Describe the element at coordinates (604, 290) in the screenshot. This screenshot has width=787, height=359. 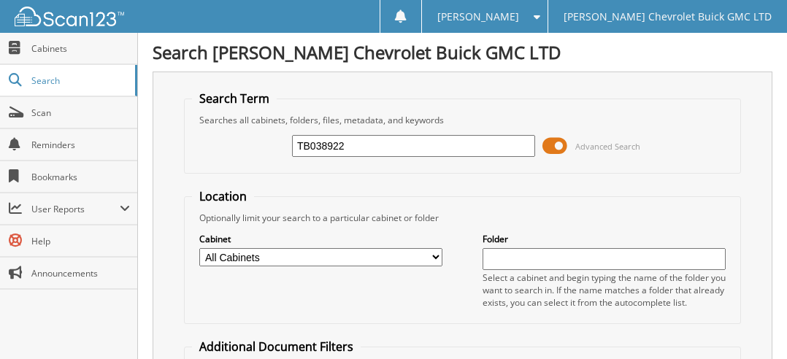
I see `div: Select a cabinet and begin typing the name of the folder you want to search in. If the name match...` at that location.